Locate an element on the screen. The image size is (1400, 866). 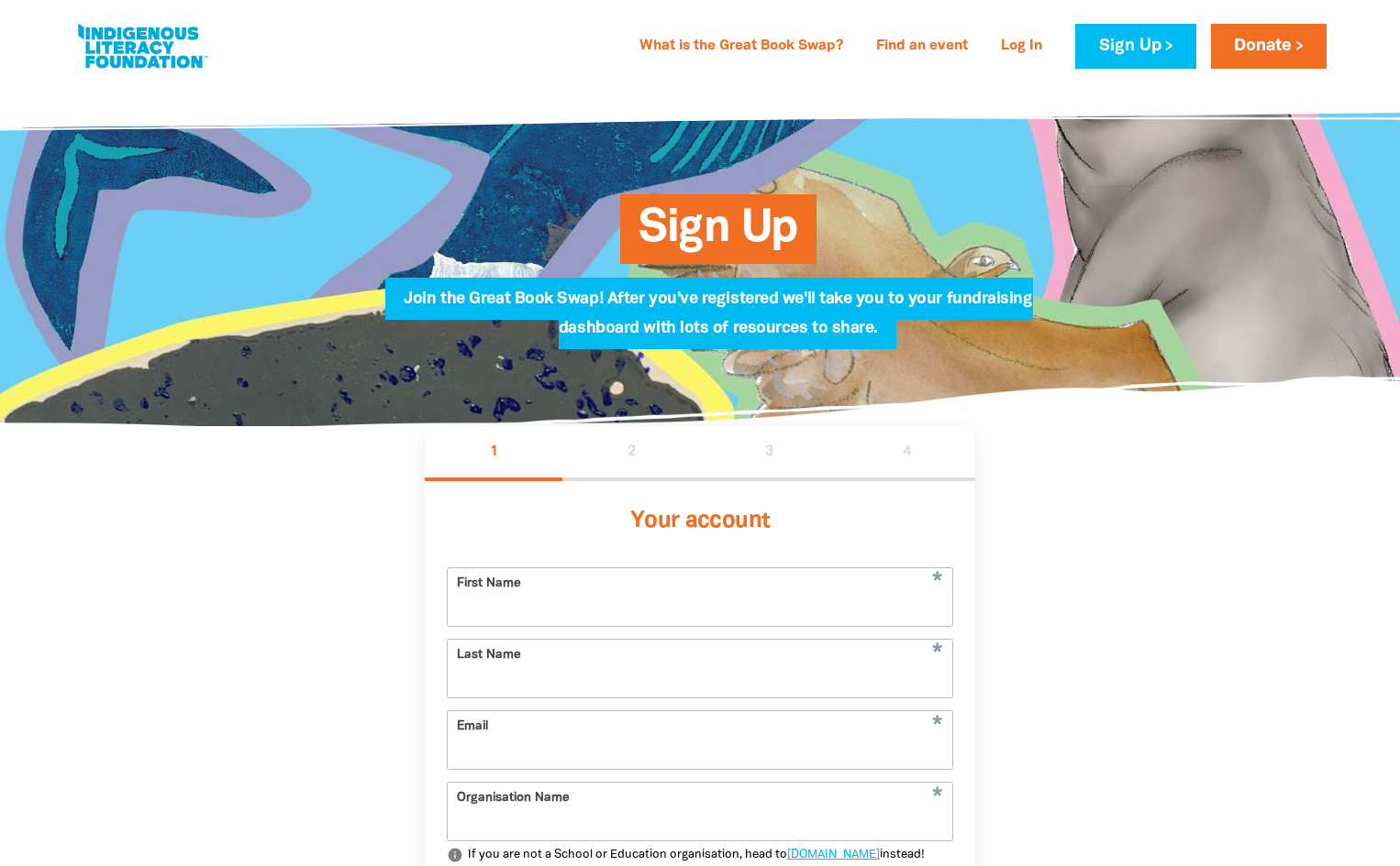
span: Sign Up is located at coordinates (718, 235).